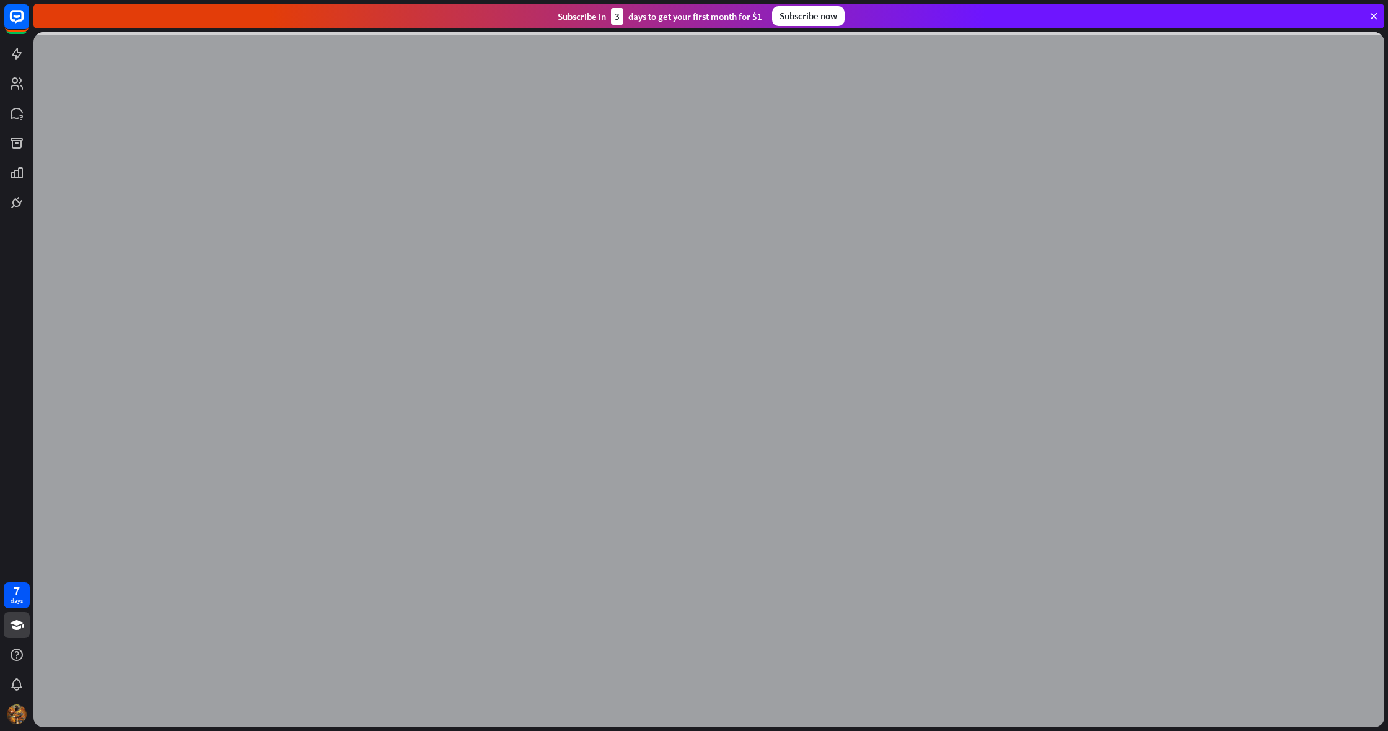 Image resolution: width=1388 pixels, height=731 pixels. What do you see at coordinates (617, 16) in the screenshot?
I see `div: 3` at bounding box center [617, 16].